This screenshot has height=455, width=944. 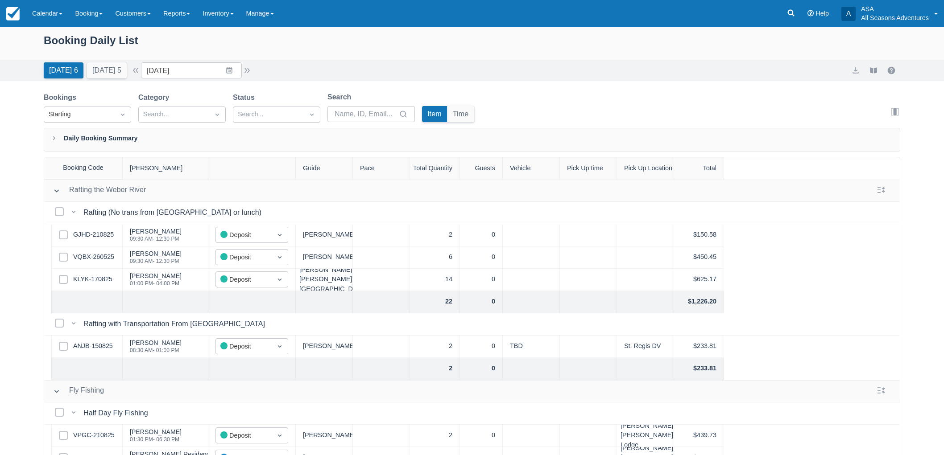 I want to click on div: Total Quantity, so click(x=435, y=169).